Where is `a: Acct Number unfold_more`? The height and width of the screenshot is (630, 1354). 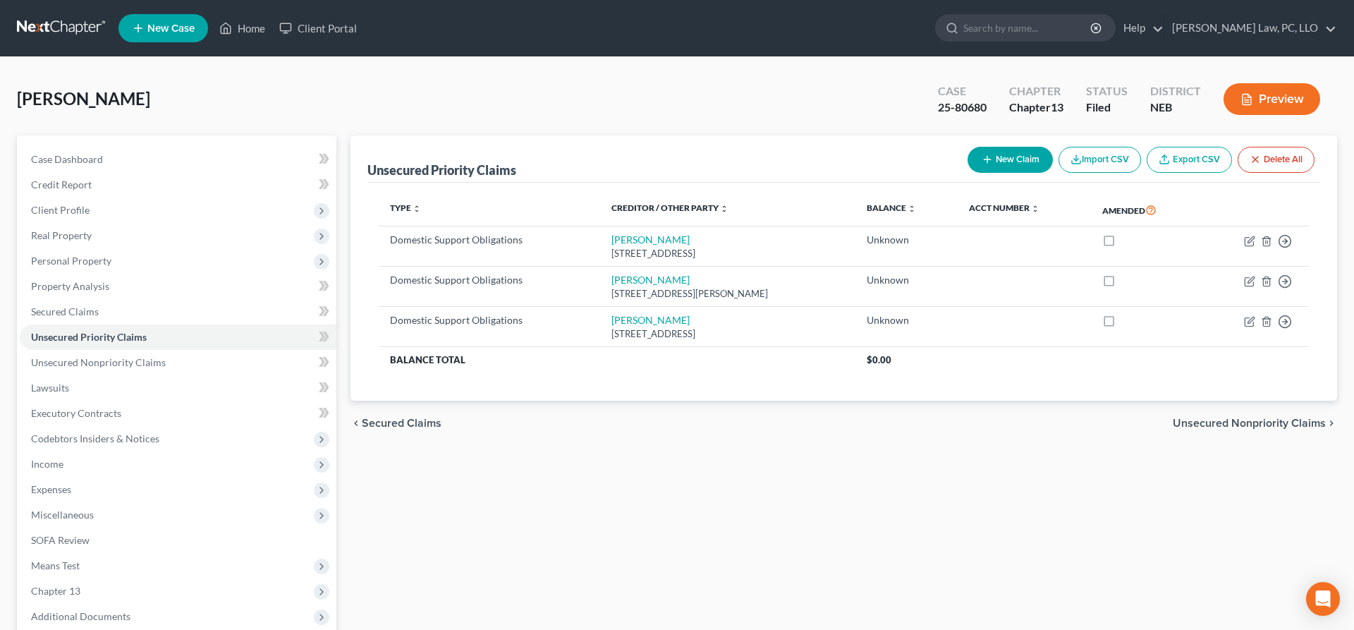 a: Acct Number unfold_more is located at coordinates (1004, 207).